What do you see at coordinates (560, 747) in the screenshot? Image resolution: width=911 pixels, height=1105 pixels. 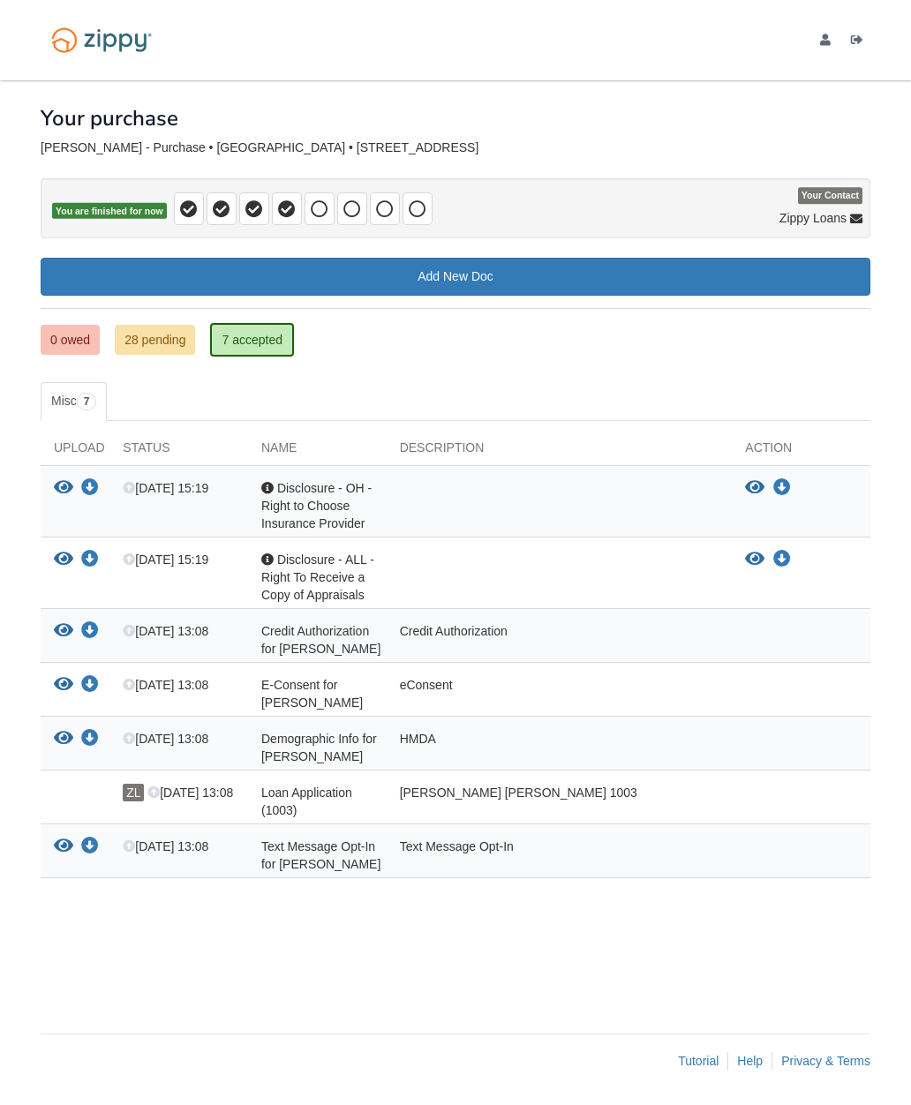 I see `div: HMDA` at bounding box center [560, 747].